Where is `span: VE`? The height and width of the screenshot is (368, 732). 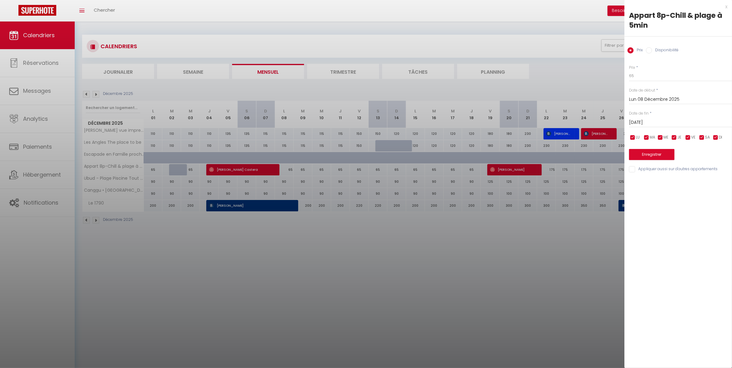 span: VE is located at coordinates (693, 137).